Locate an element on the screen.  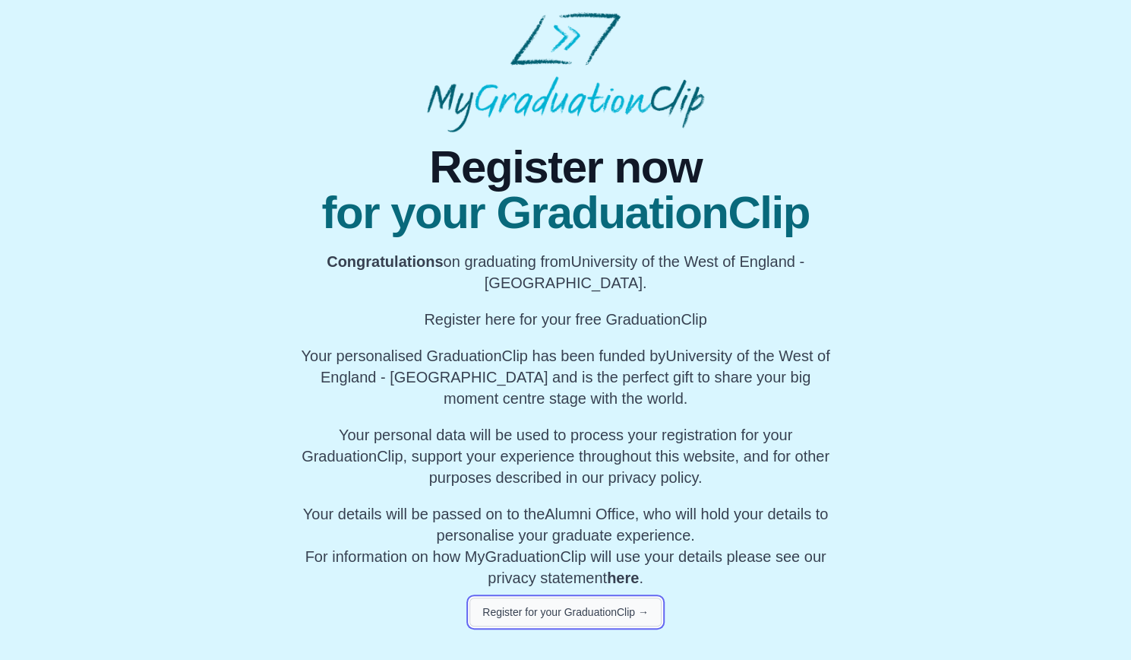
p: Your personal data will be used to process your registration for your GraduationClip, support you... is located at coordinates (565, 456).